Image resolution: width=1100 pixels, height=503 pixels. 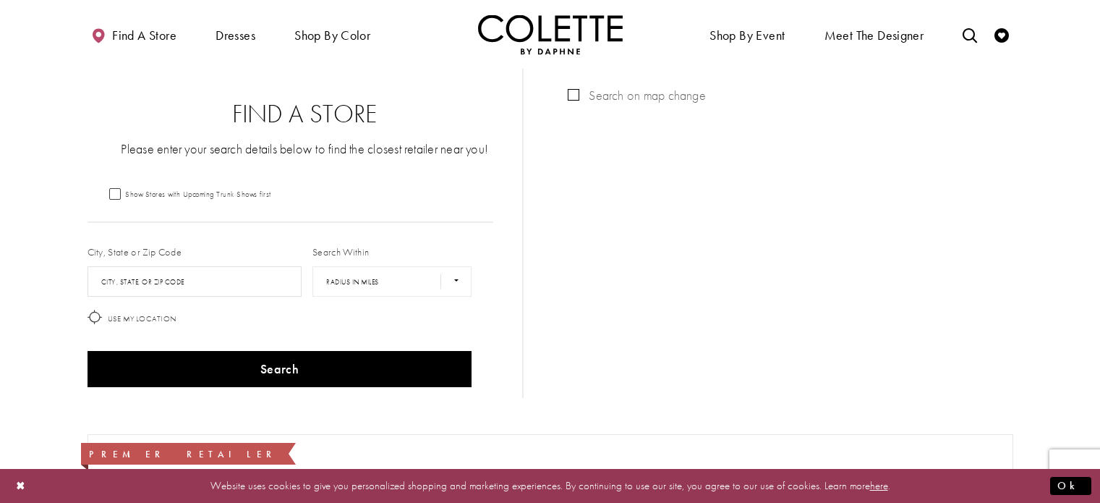 What do you see at coordinates (341, 252) in the screenshot?
I see `label: Search Within` at bounding box center [341, 252].